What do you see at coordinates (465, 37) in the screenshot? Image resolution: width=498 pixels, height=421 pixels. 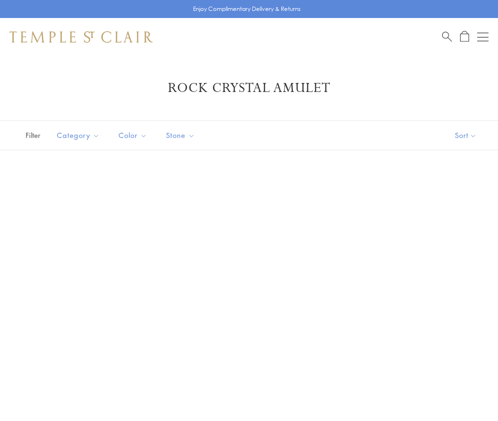 I see `a: Open Shopping Bag` at bounding box center [465, 37].